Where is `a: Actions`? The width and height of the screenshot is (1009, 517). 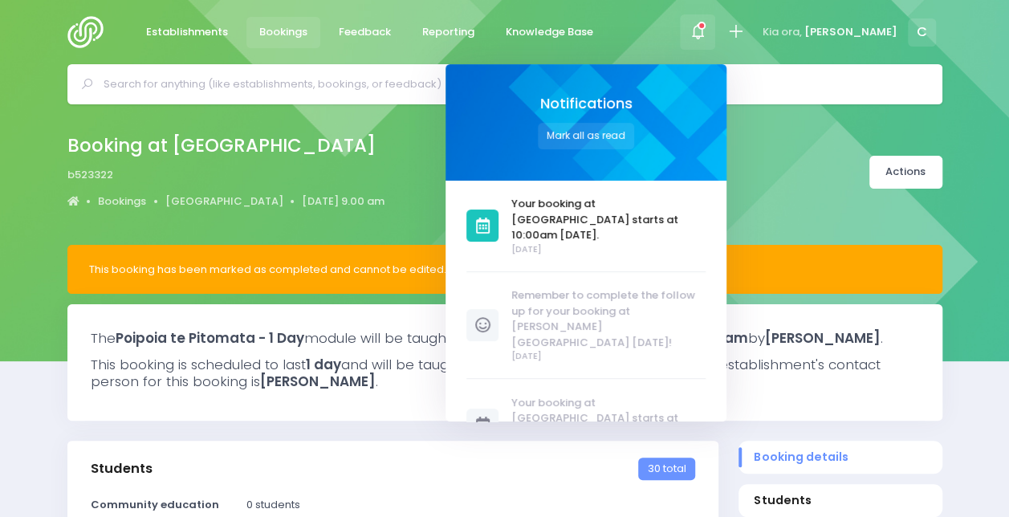
a: Actions is located at coordinates (905, 172).